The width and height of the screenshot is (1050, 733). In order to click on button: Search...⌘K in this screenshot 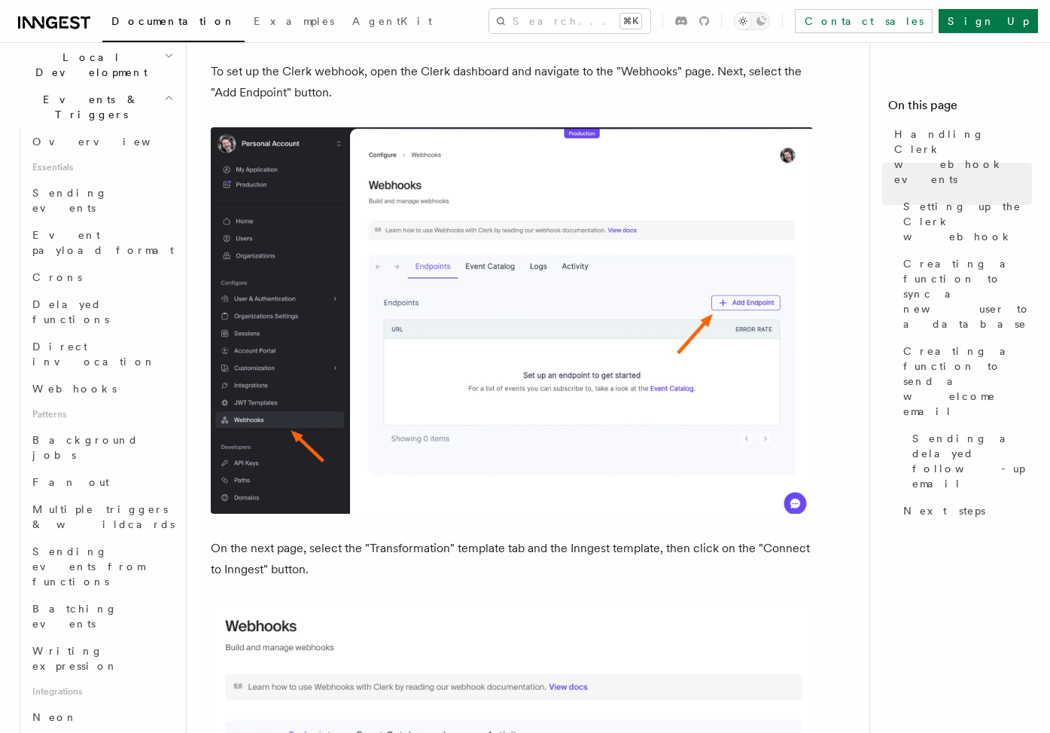, I will do `click(570, 21)`.